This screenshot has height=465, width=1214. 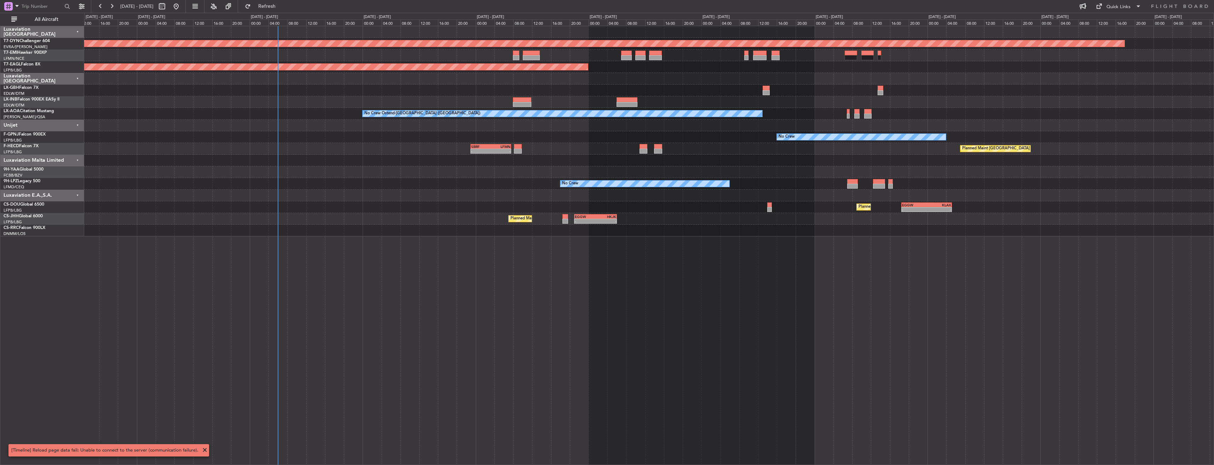 What do you see at coordinates (42, 19) in the screenshot?
I see `button: All Aircraft` at bounding box center [42, 19].